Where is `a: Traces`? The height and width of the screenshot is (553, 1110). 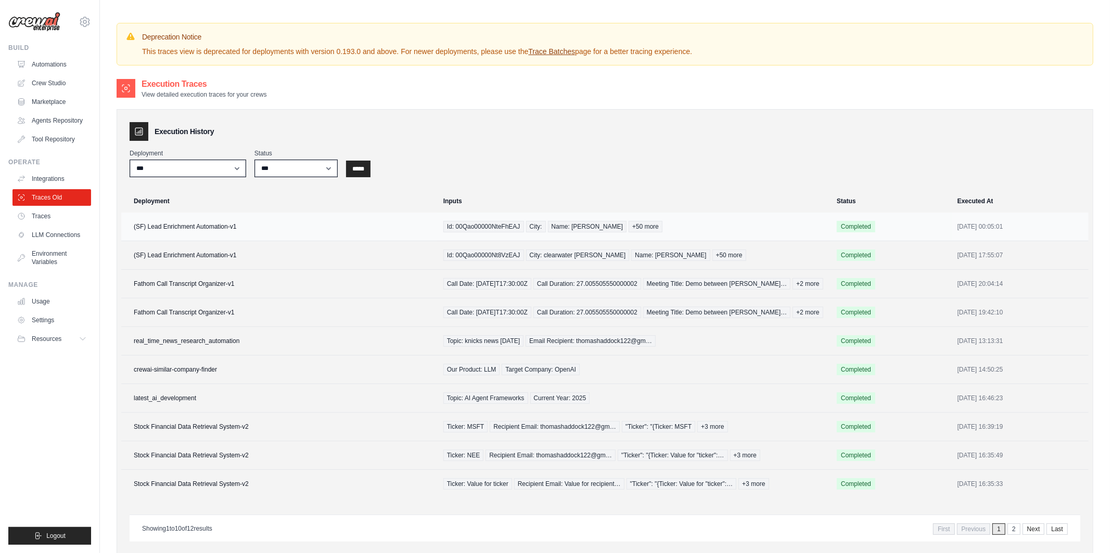 a: Traces is located at coordinates (51, 216).